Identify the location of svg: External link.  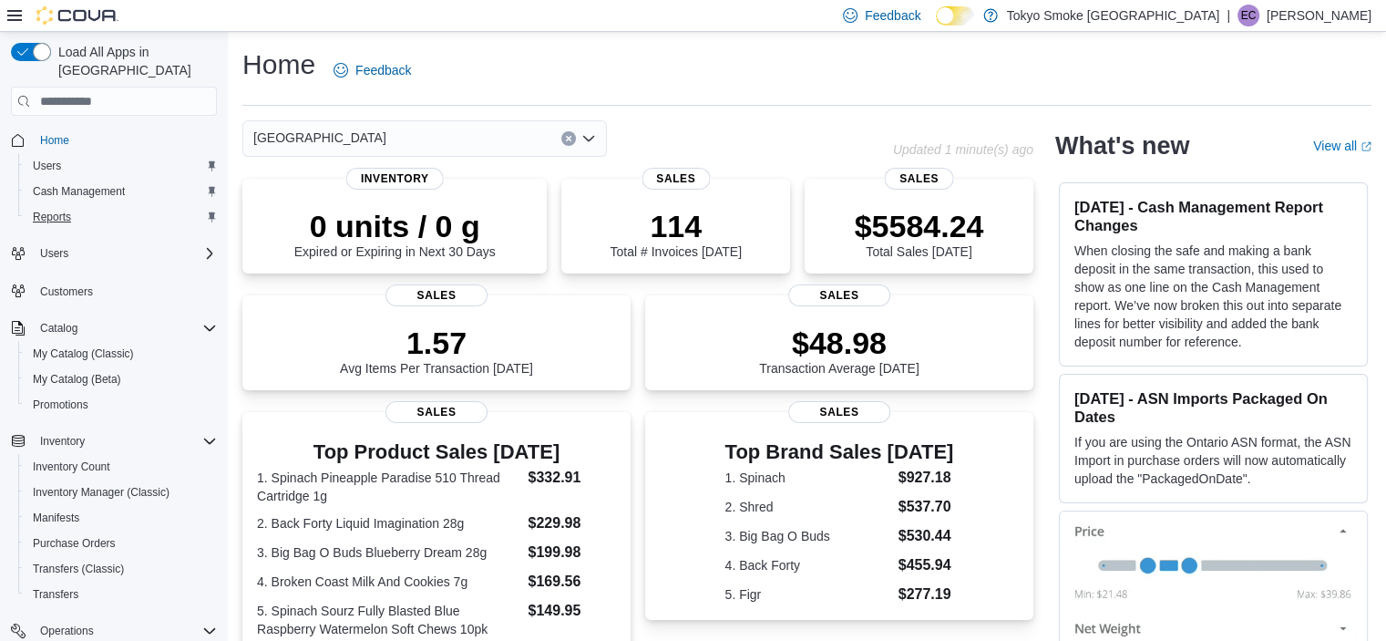
(1366, 147).